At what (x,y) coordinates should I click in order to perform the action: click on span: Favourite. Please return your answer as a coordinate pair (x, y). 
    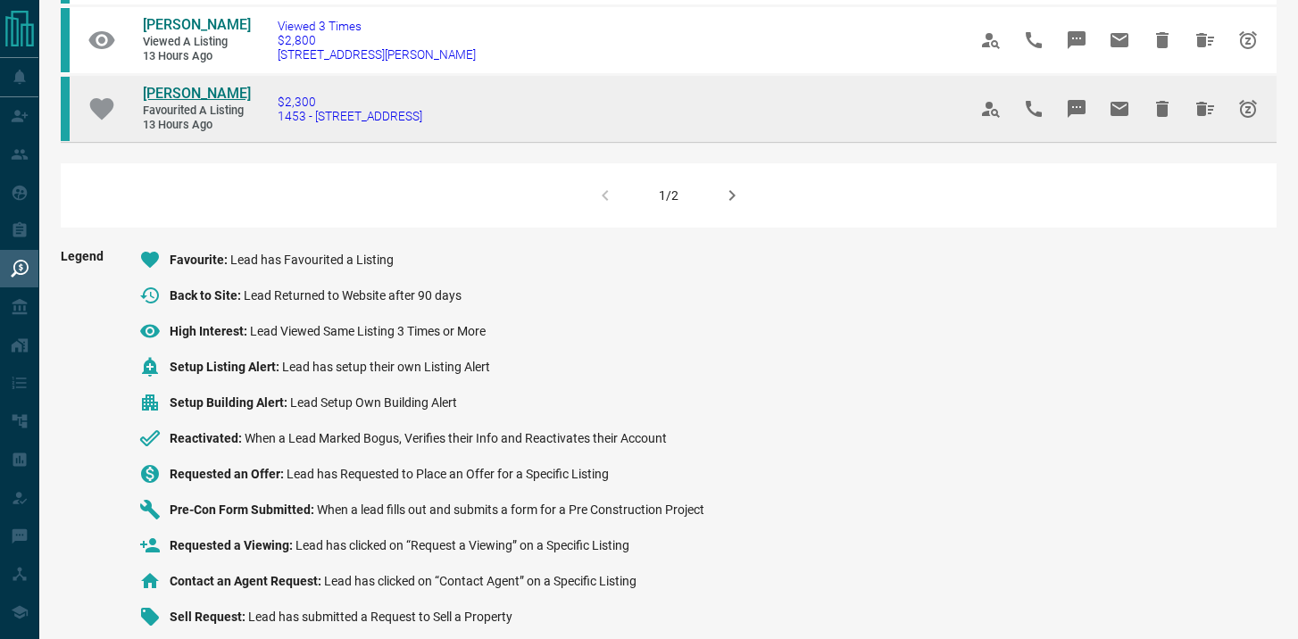
    Looking at the image, I should click on (200, 260).